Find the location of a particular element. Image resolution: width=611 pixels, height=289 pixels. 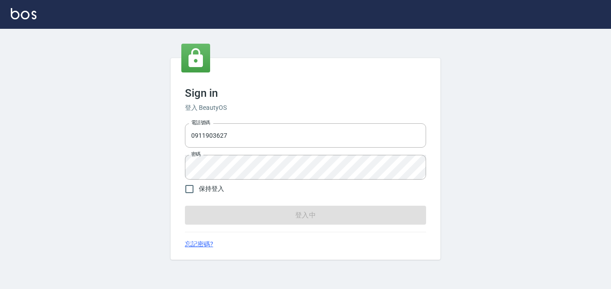

label: 密碼 is located at coordinates (196, 154).